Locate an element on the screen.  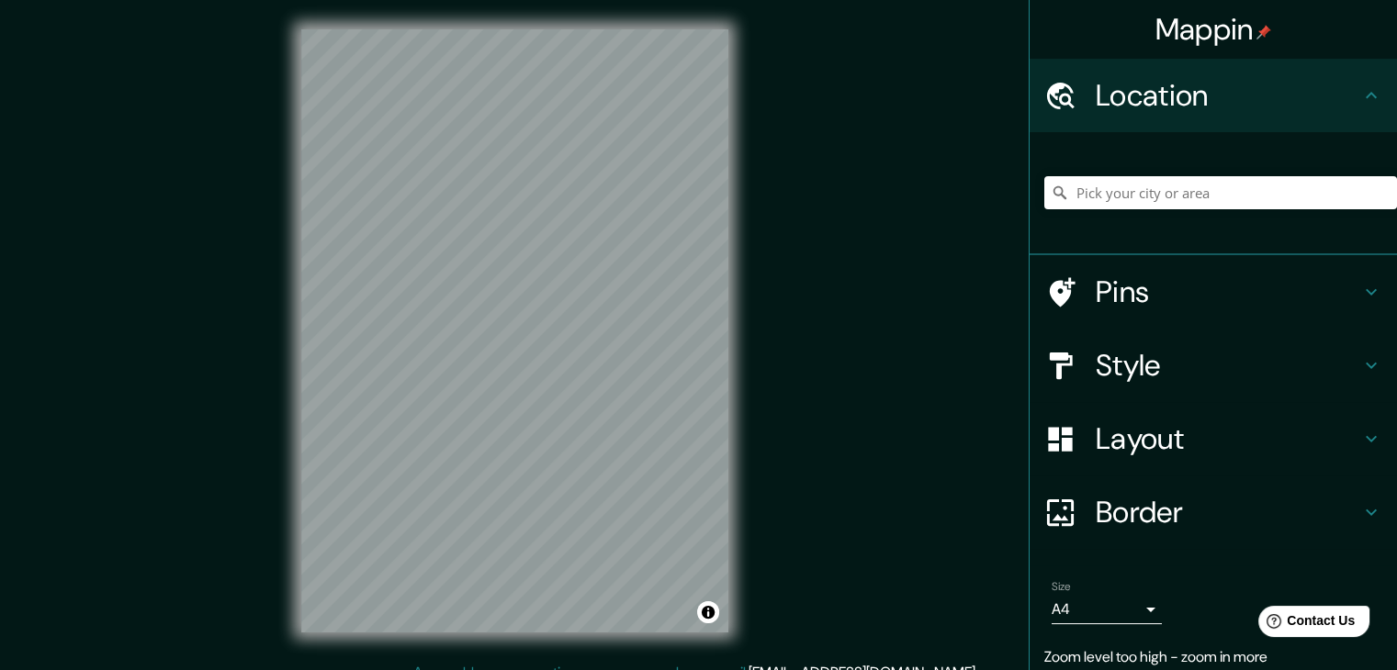
h4: Pins is located at coordinates (1228, 292).